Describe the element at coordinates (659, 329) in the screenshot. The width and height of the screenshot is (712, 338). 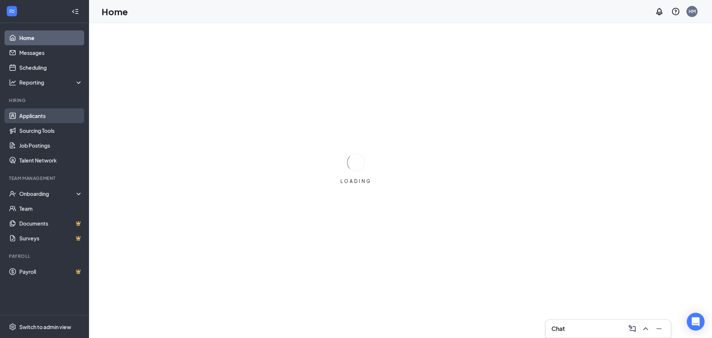
I see `svg: Minimize` at that location.